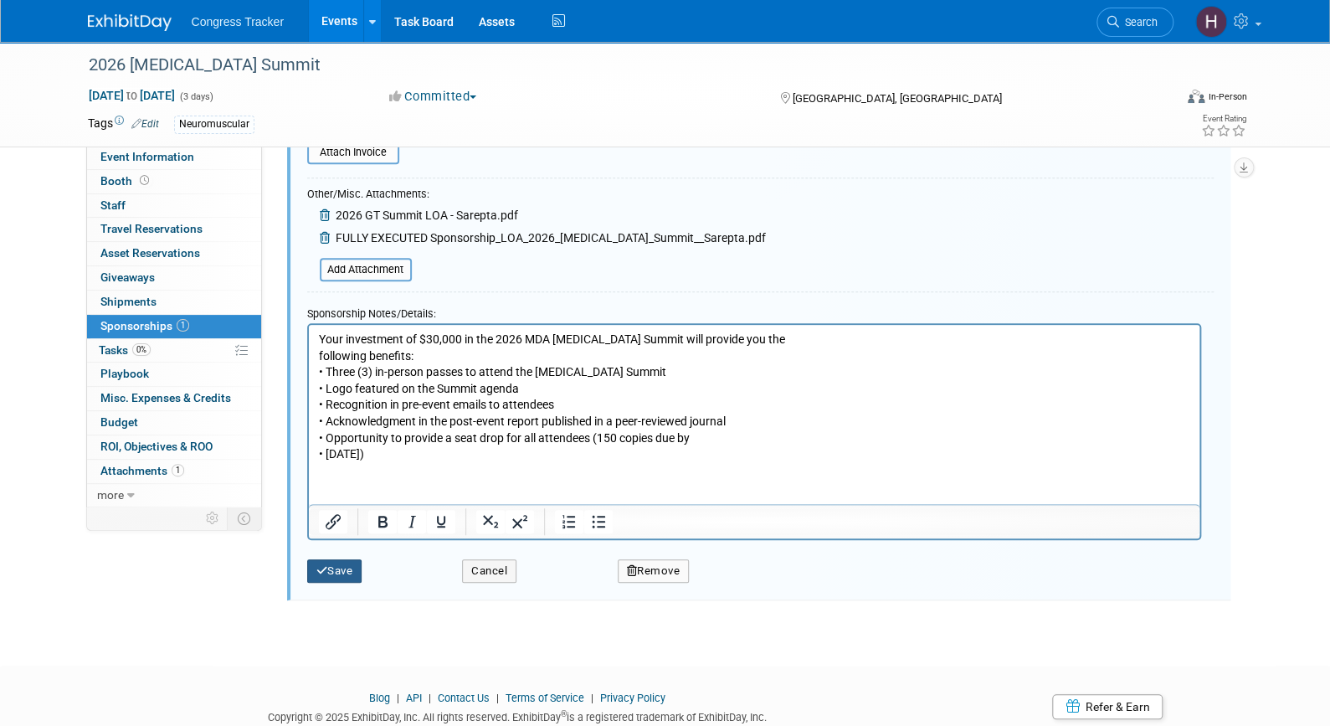  What do you see at coordinates (152, 229) in the screenshot?
I see `span: Travel Reservations` at bounding box center [152, 229].